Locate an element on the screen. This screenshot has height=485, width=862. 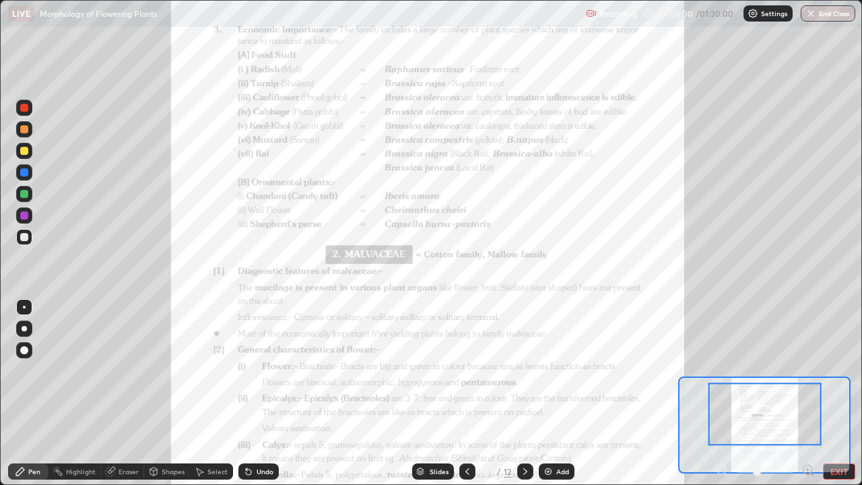
p: Settings is located at coordinates (774, 13).